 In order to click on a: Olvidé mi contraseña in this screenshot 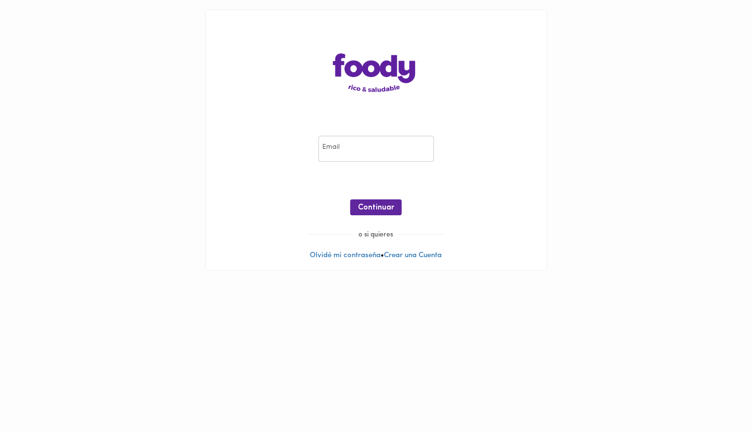, I will do `click(345, 255)`.